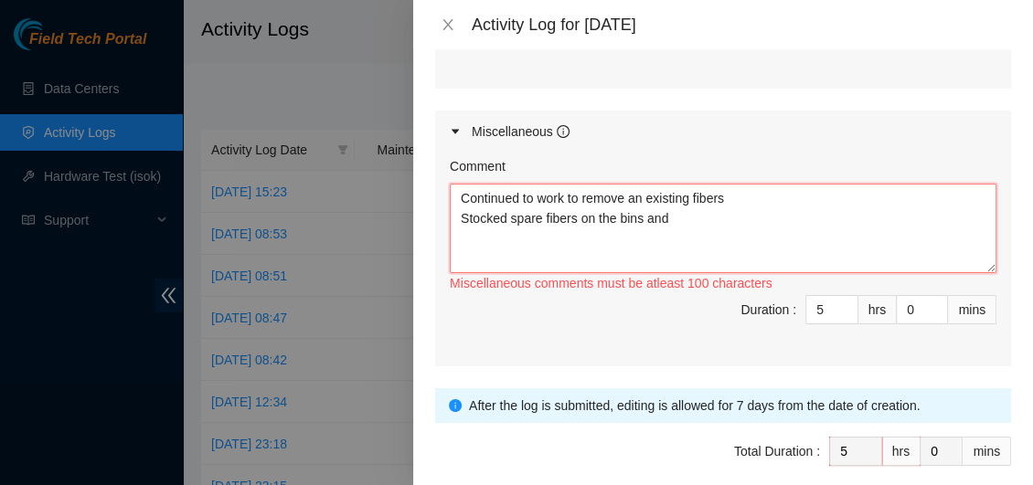 This screenshot has width=1033, height=485. Describe the element at coordinates (733, 406) in the screenshot. I see `div: After the log is submitted, editing is allowed for 7 days from the date of creation.` at that location.